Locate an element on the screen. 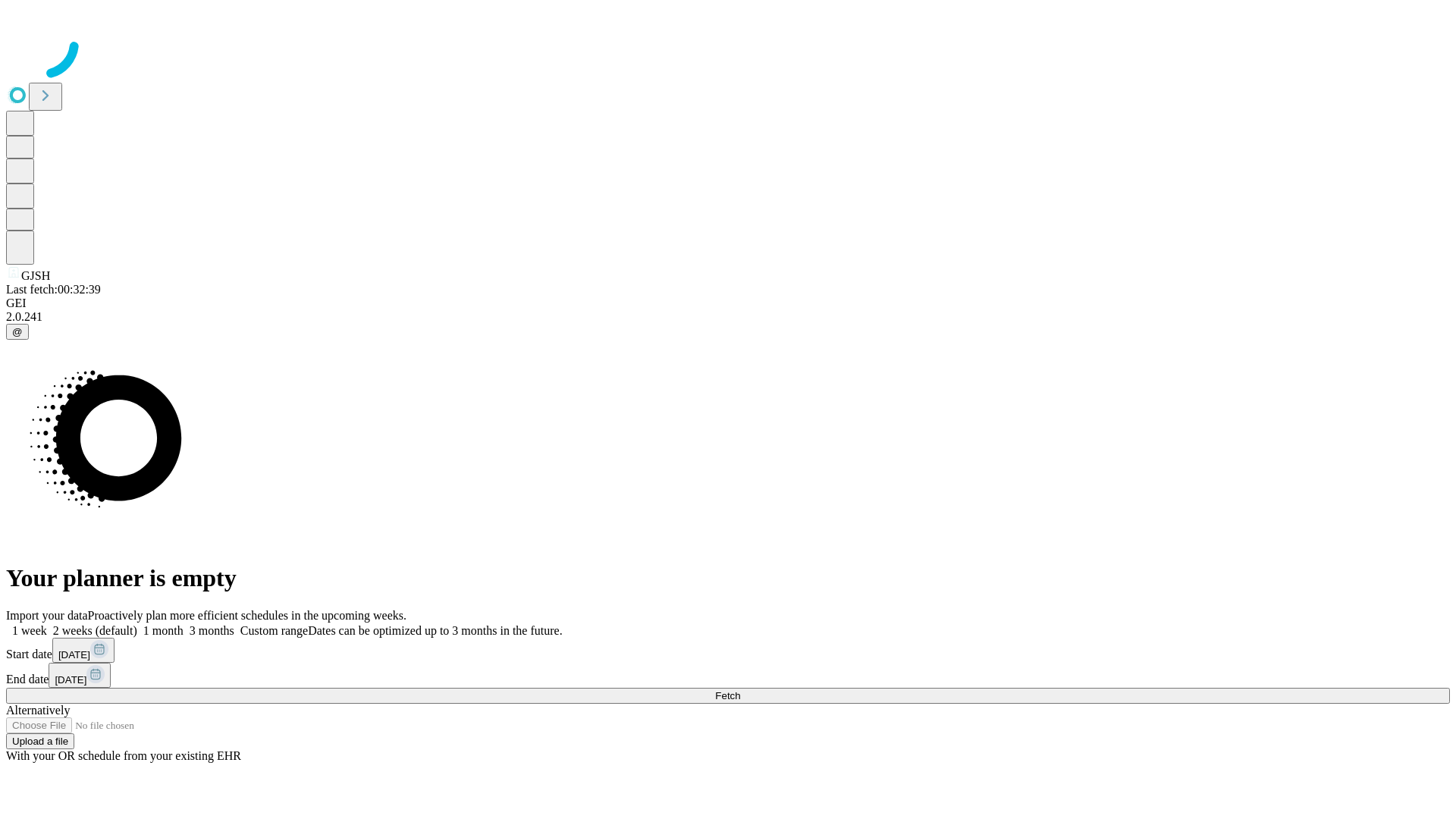 The image size is (1456, 819). h1: Your planner is empty is located at coordinates (728, 578).